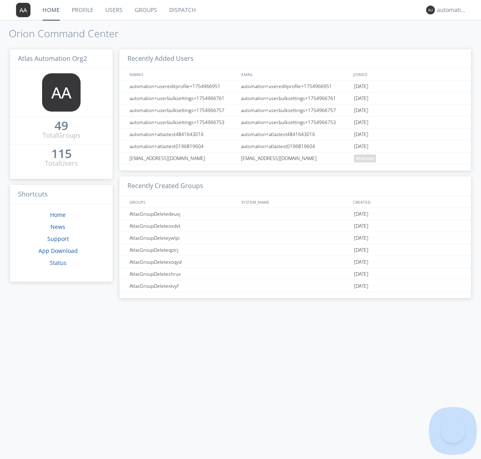 This screenshot has height=459, width=481. Describe the element at coordinates (183, 274) in the screenshot. I see `div: AtlasGroupDeleteshrux` at that location.